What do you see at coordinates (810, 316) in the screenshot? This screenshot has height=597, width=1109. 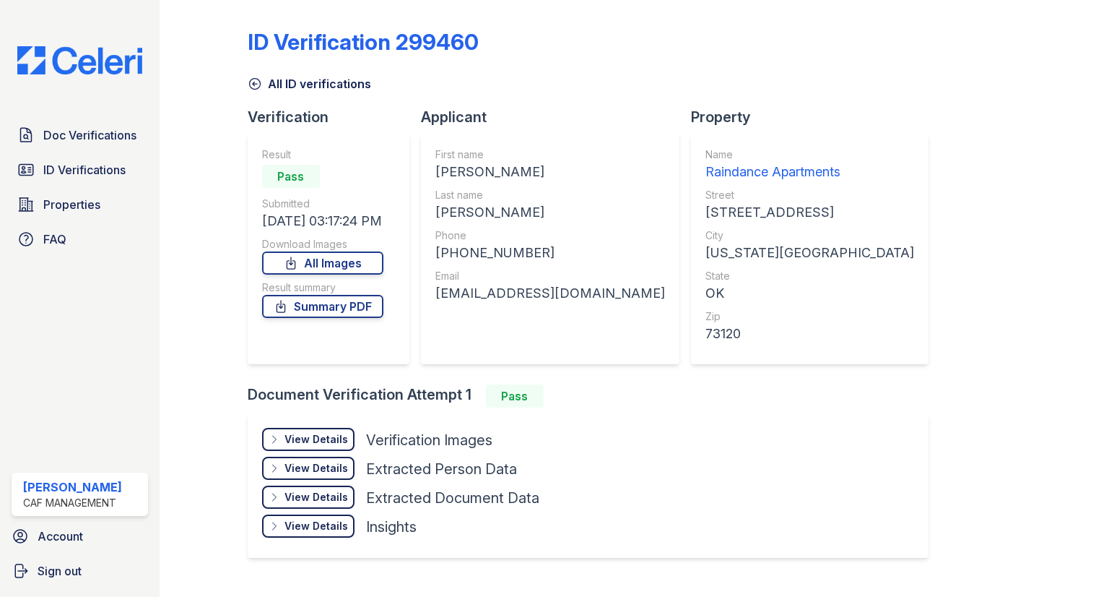 I see `div: Zip` at bounding box center [810, 316].